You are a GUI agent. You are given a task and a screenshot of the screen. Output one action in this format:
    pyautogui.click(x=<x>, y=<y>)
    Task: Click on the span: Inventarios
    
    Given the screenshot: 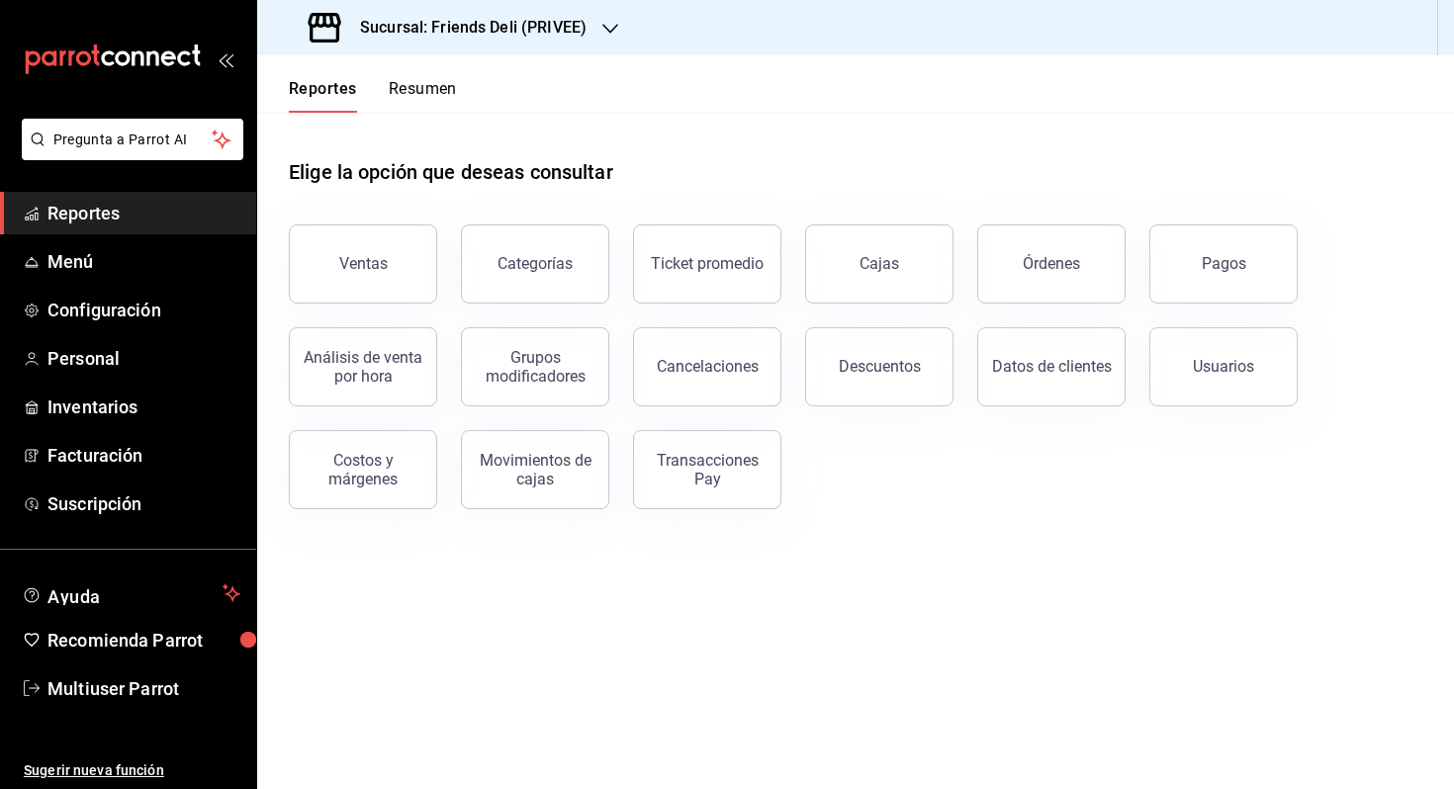 What is the action you would take?
    pyautogui.click(x=143, y=406)
    